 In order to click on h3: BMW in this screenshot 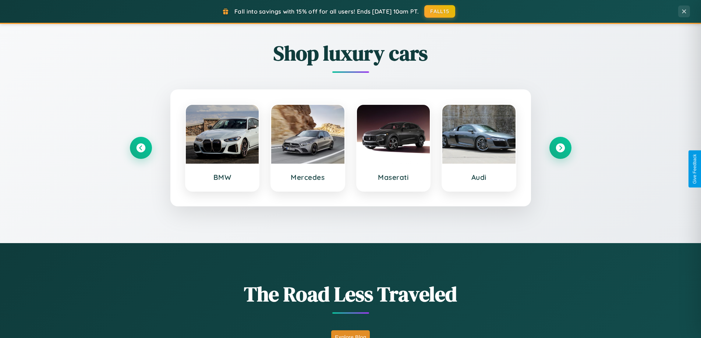, I will do `click(222, 177)`.